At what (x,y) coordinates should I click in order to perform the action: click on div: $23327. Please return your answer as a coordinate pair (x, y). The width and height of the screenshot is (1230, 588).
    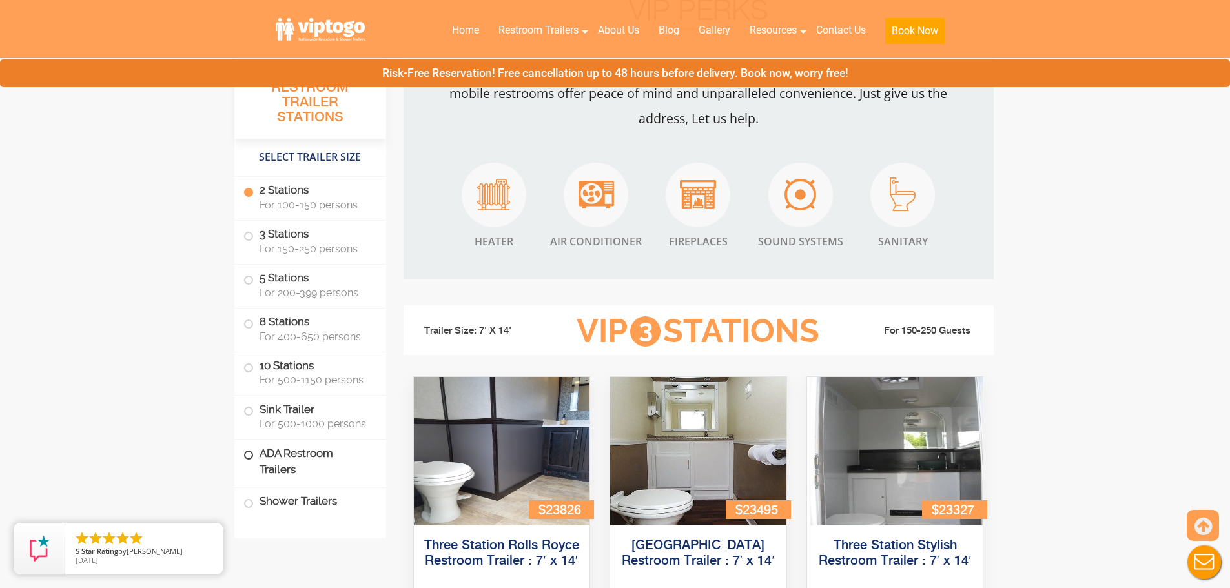
    Looking at the image, I should click on (954, 509).